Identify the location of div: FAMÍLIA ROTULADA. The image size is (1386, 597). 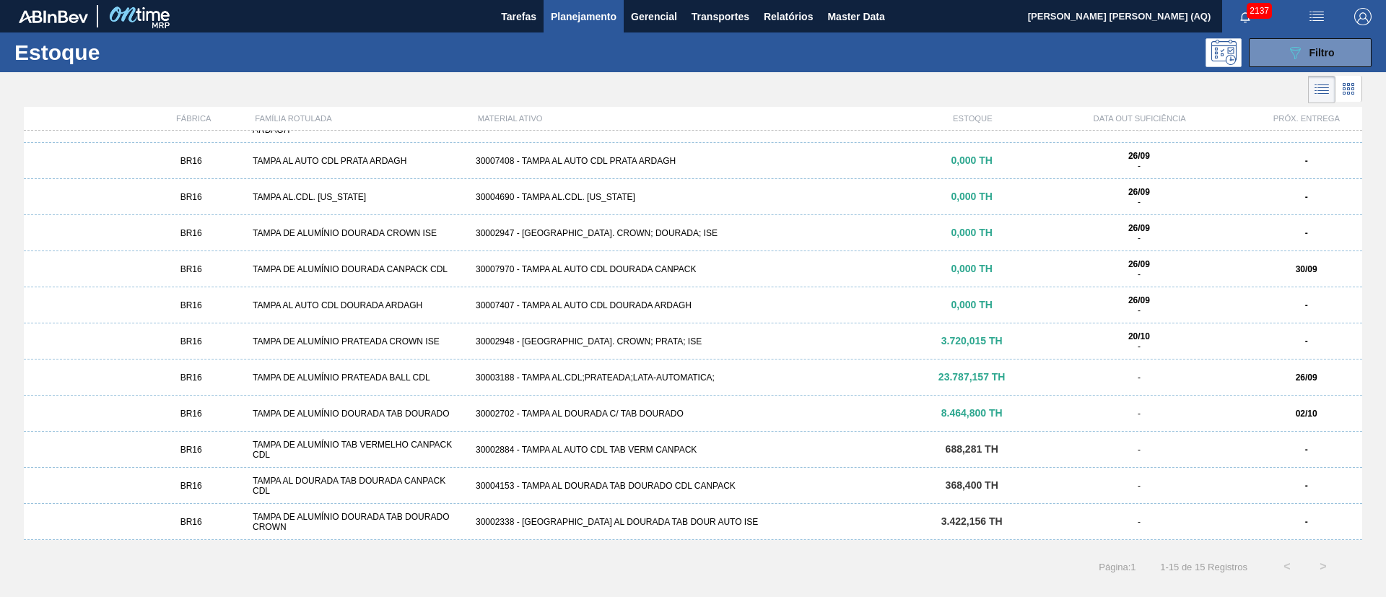
(360, 118).